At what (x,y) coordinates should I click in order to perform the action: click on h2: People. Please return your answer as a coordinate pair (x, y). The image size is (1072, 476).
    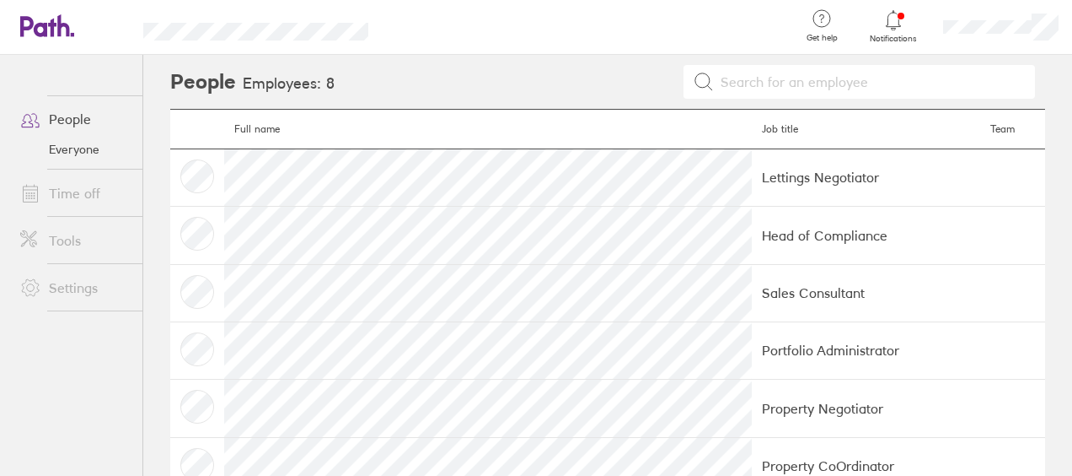
    Looking at the image, I should click on (203, 82).